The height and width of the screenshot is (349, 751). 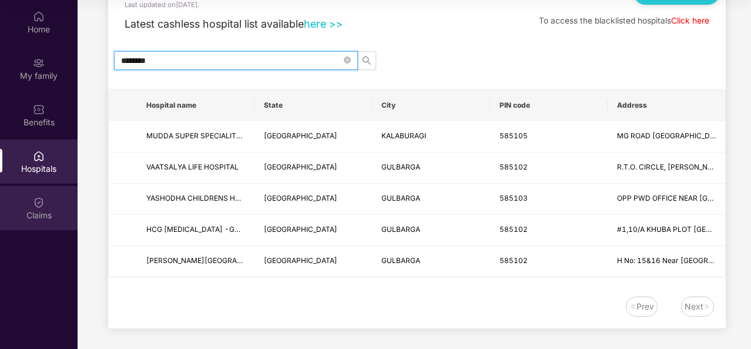 I want to click on td: OPP PWD OFFICE NEAR NAGARJUN HOTEL OLD JEWARGI ROAD KALABURGI, so click(x=666, y=199).